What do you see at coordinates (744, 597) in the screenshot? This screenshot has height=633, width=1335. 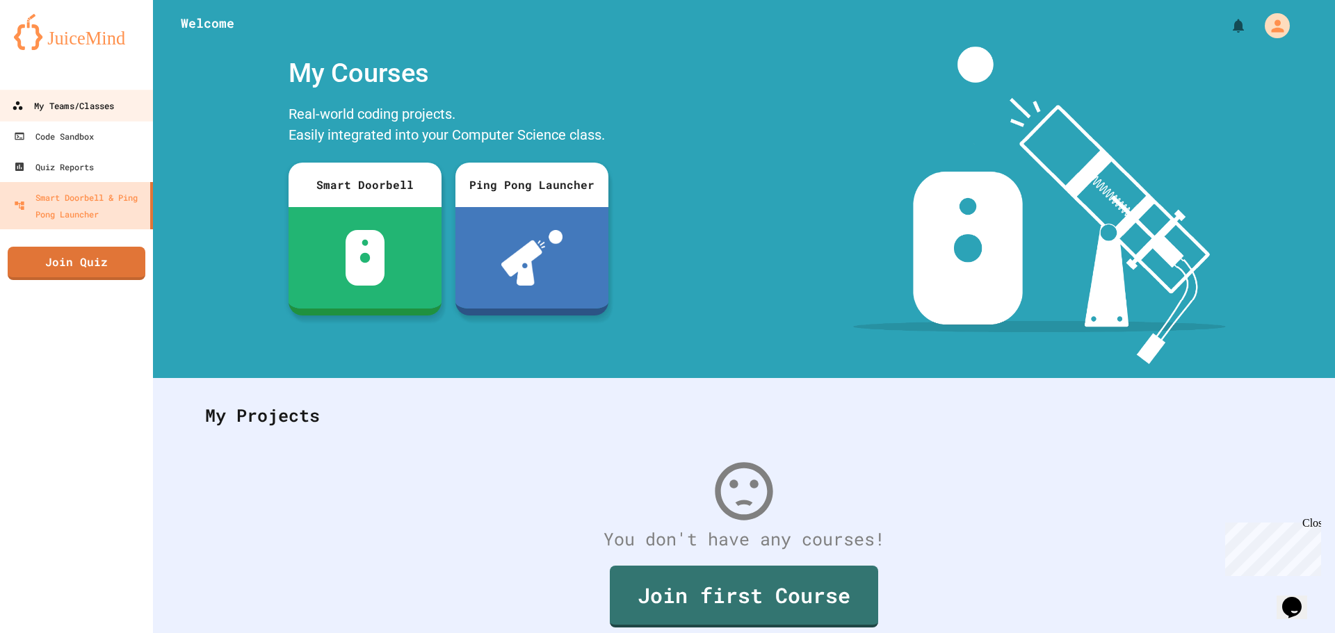 I see `a: Join first Course` at bounding box center [744, 597].